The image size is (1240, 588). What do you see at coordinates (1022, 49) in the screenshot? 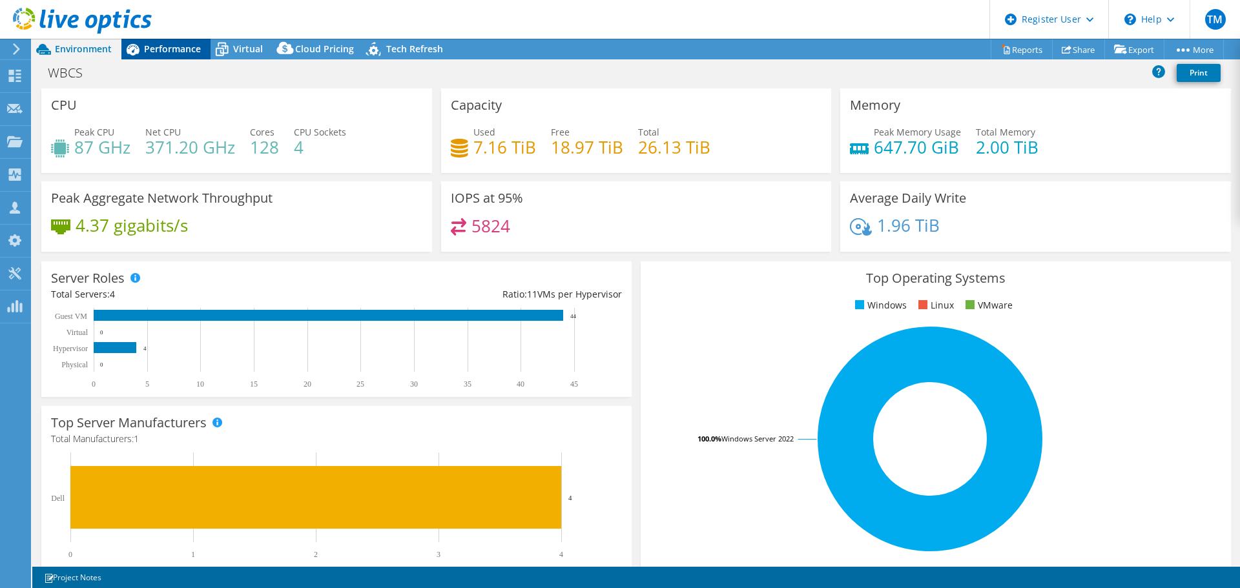
I see `a: Reports` at bounding box center [1022, 49].